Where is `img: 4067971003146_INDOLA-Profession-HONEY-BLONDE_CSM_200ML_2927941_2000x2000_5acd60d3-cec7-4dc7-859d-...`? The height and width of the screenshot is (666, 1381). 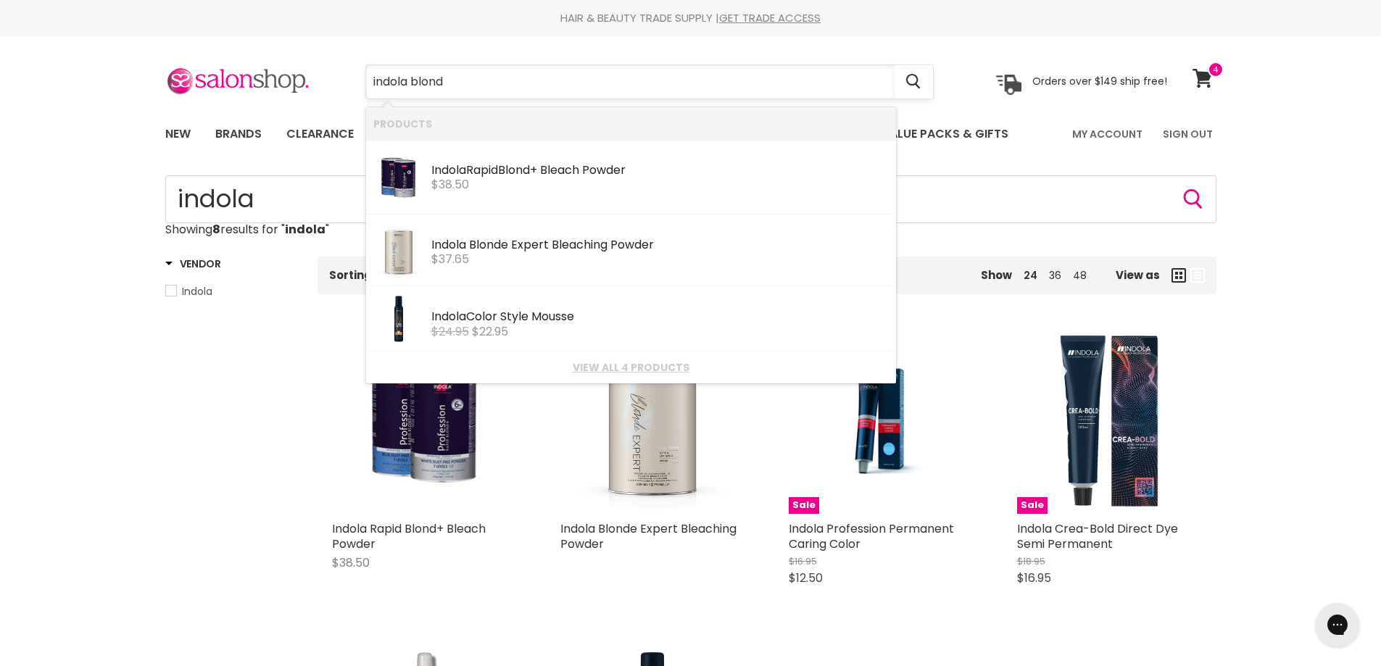
img: 4067971003146_INDOLA-Profession-HONEY-BLONDE_CSM_200ML_2927941_2000x2000_5acd60d3-cec7-4dc7-859d-... is located at coordinates (399, 319).